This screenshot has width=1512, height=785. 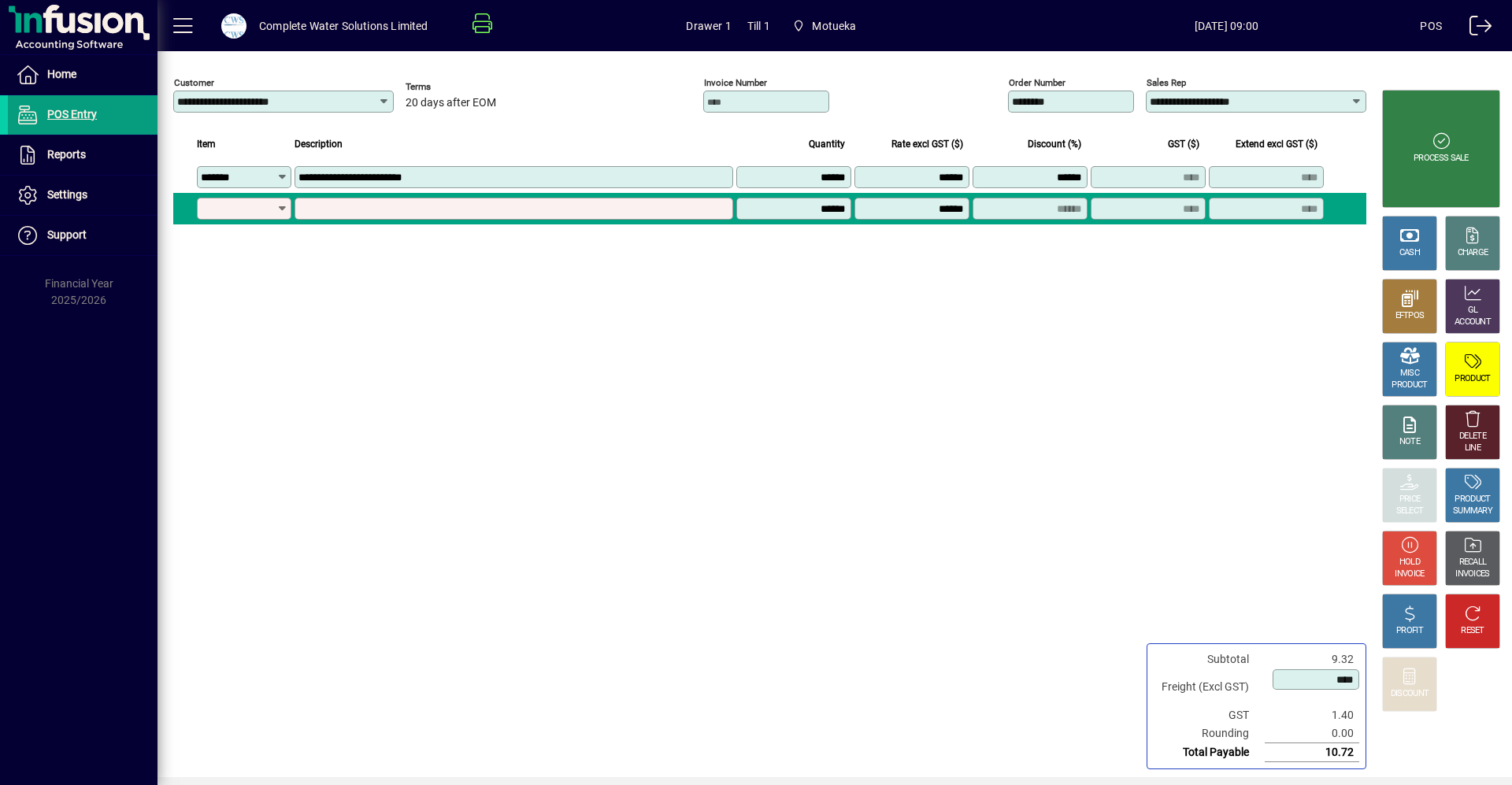 What do you see at coordinates (1409, 374) in the screenshot?
I see `div: MISC` at bounding box center [1409, 374].